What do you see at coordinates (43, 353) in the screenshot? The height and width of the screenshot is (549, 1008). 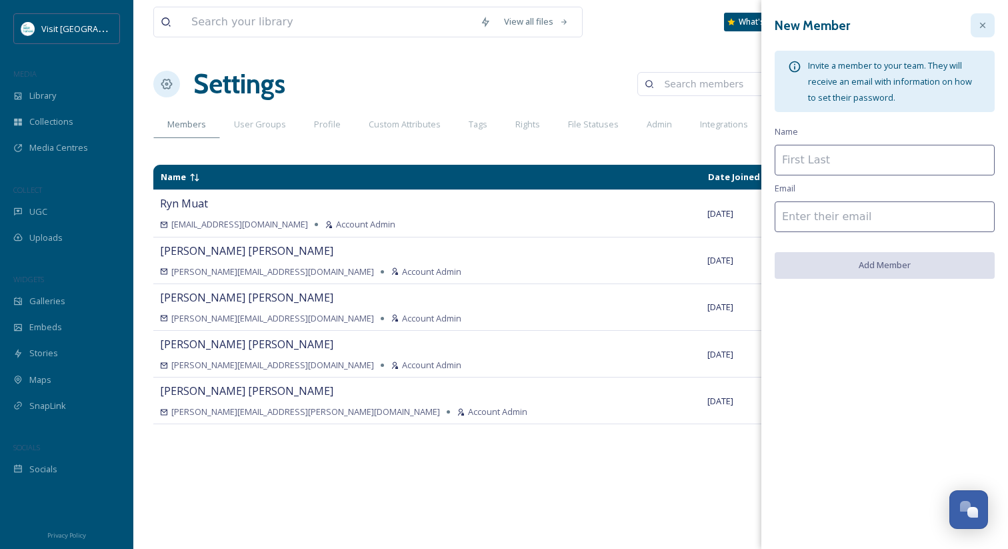 I see `span: Stories` at bounding box center [43, 353].